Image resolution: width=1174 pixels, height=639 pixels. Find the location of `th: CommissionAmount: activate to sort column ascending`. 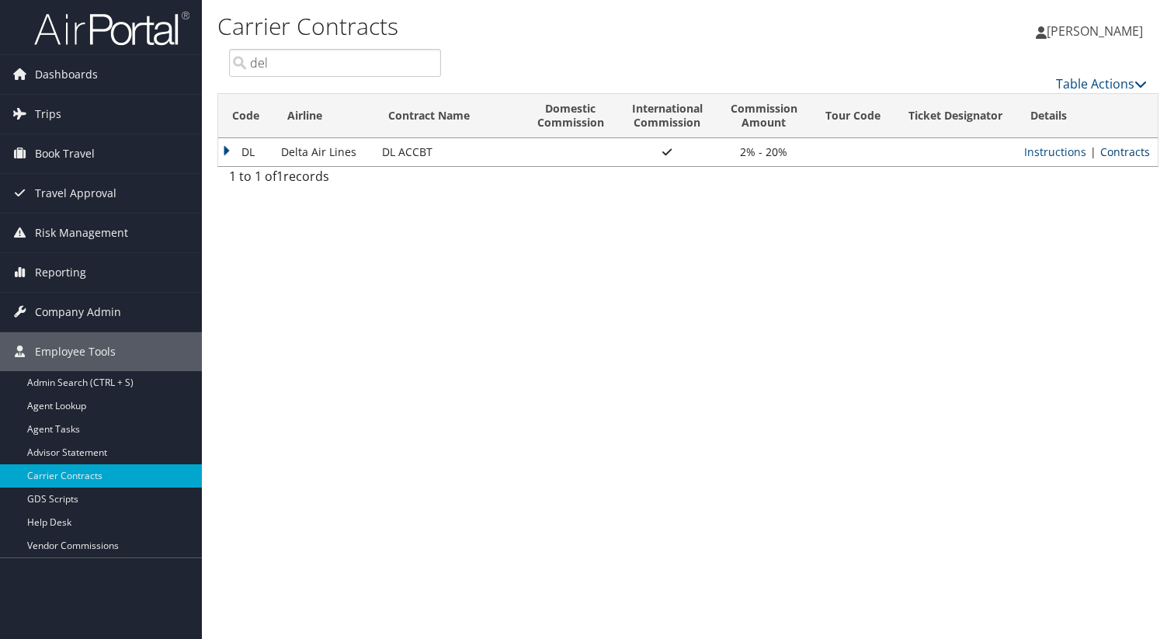

th: CommissionAmount: activate to sort column ascending is located at coordinates (764, 116).